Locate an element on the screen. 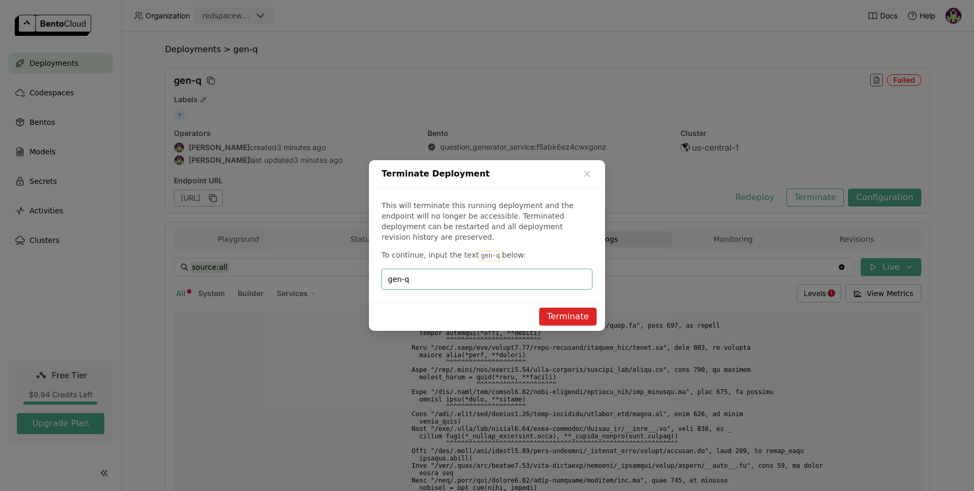 This screenshot has height=491, width=974. button: Terminate is located at coordinates (568, 317).